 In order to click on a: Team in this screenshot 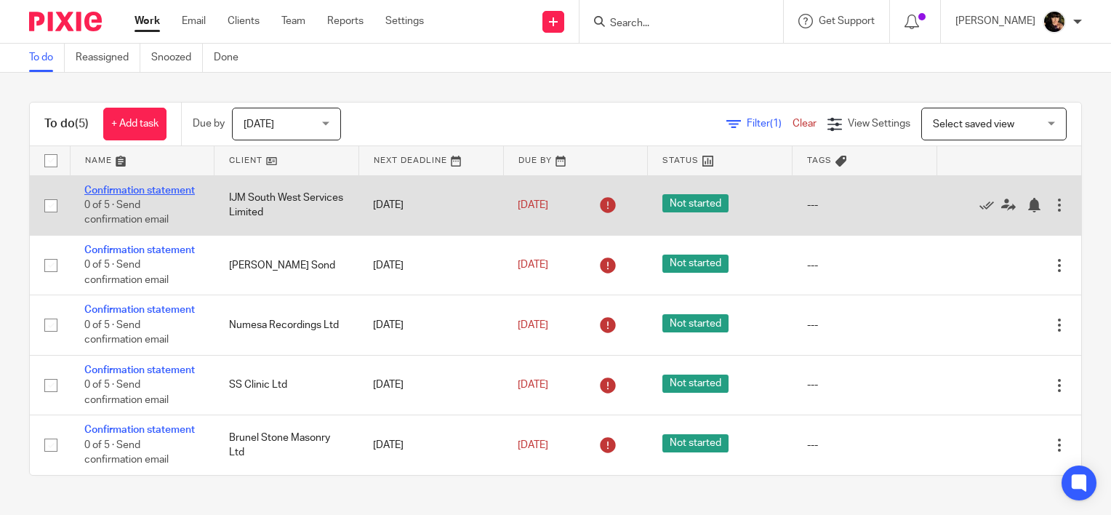, I will do `click(293, 21)`.